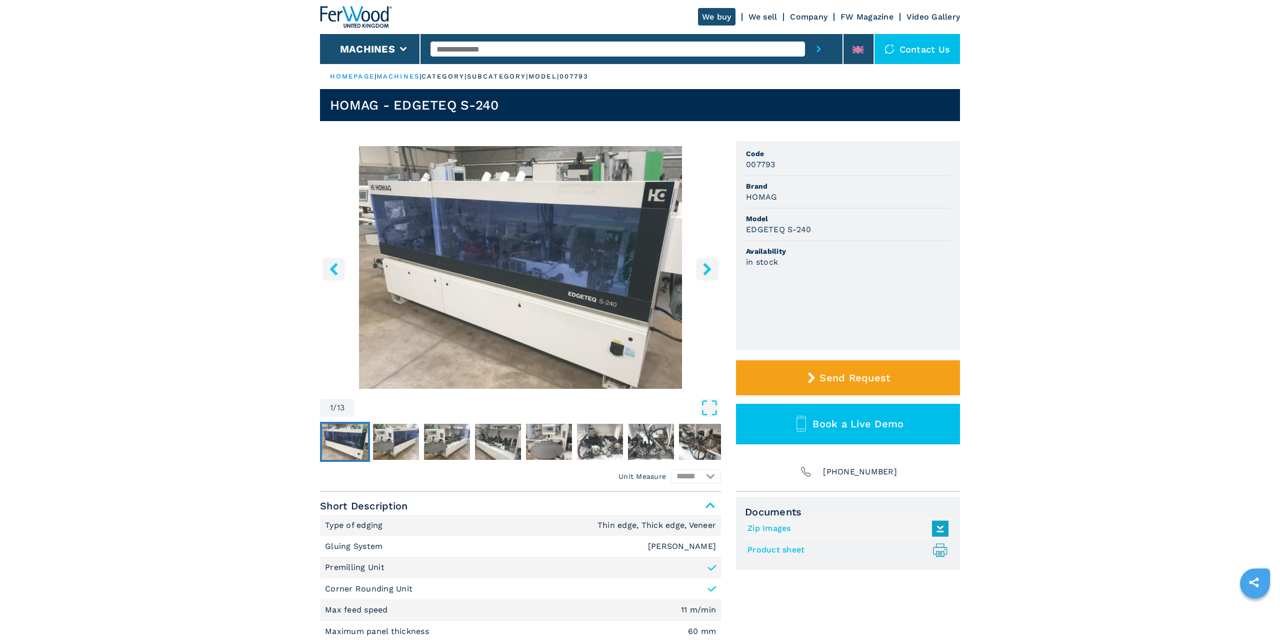  Describe the element at coordinates (761, 164) in the screenshot. I see `h3: 007793` at that location.